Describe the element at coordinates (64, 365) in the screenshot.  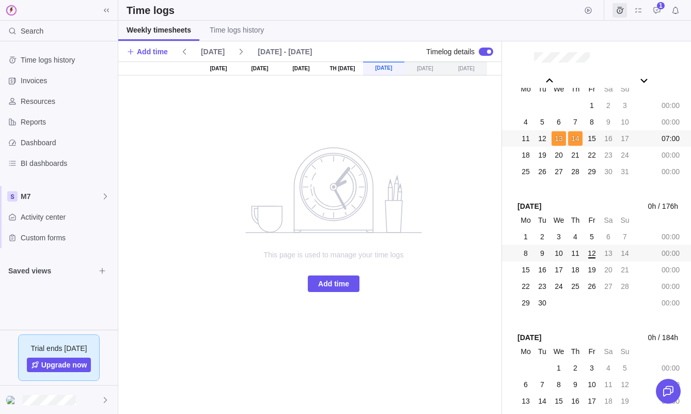
I see `span: Upgrade now` at that location.